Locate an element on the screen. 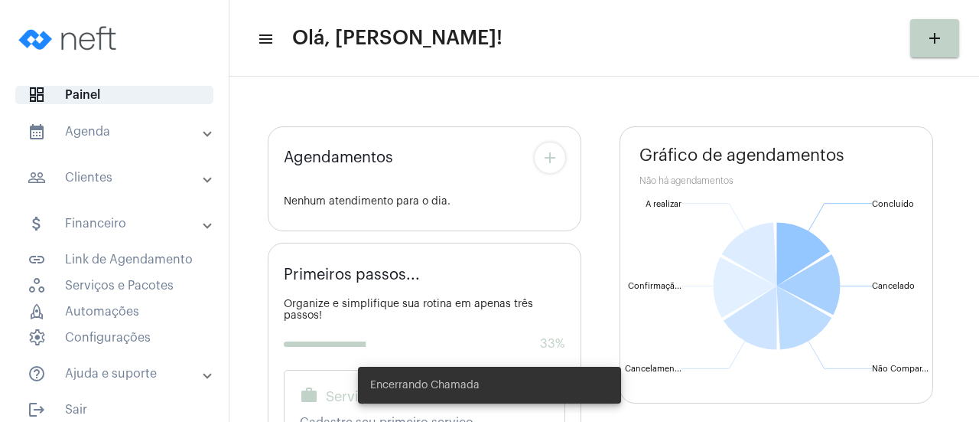 The height and width of the screenshot is (422, 979). text: Cancelamen... is located at coordinates (653, 368).